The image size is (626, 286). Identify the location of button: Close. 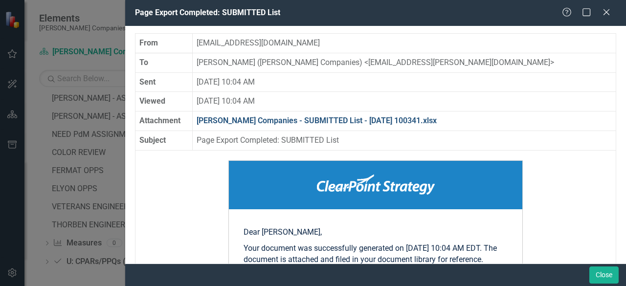
(604, 275).